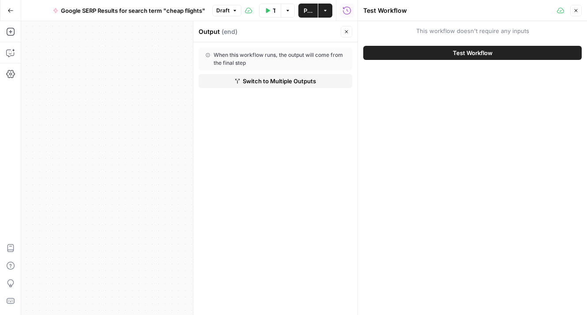 The width and height of the screenshot is (587, 315). I want to click on span: Test Workflow, so click(472, 53).